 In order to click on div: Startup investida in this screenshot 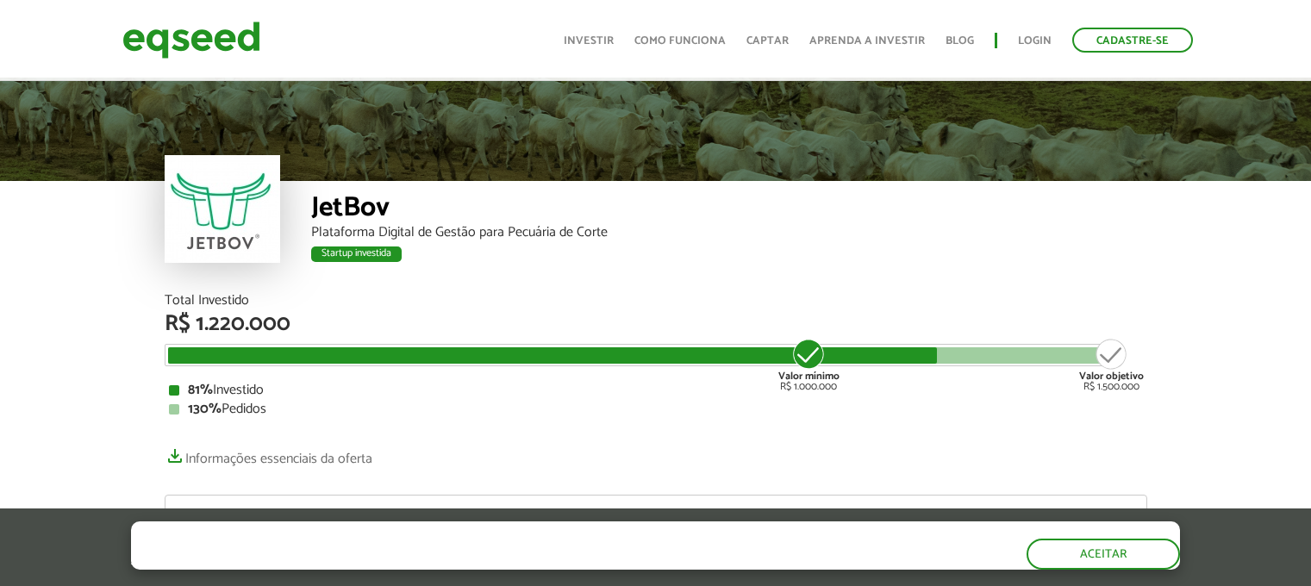, I will do `click(356, 254)`.